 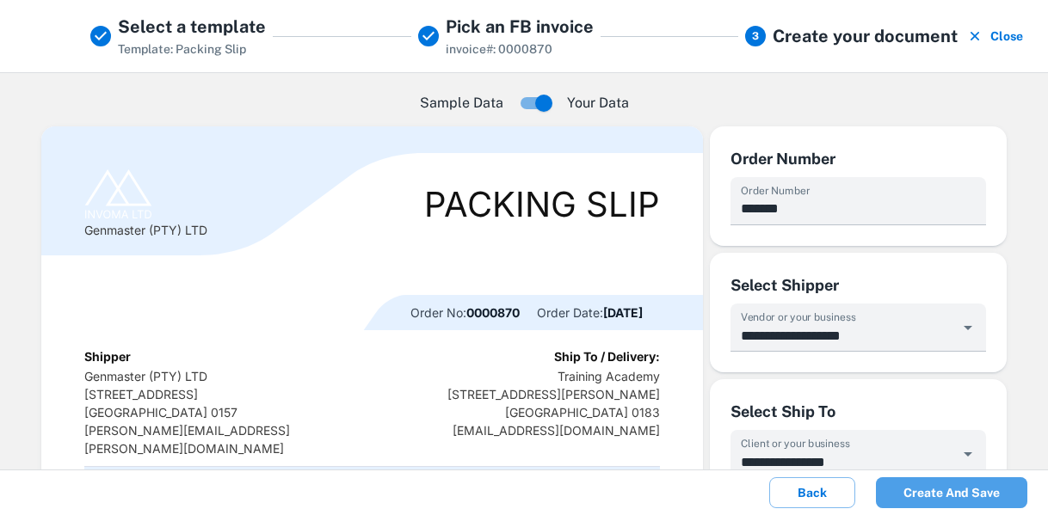 I want to click on p: Sample Data, so click(x=461, y=103).